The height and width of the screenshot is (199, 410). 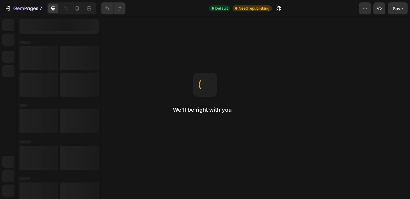 What do you see at coordinates (41, 8) in the screenshot?
I see `p: 7` at bounding box center [41, 8].